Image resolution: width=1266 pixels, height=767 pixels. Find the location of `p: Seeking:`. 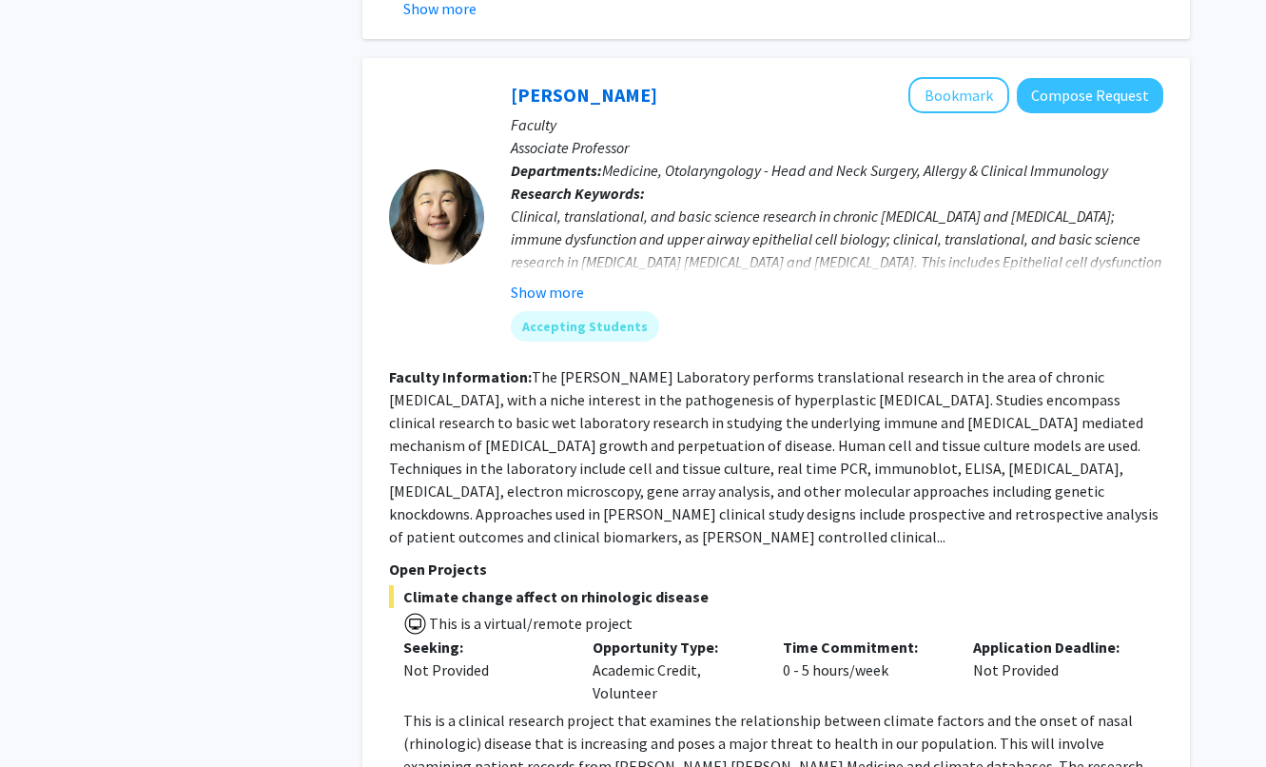

p: Seeking: is located at coordinates (484, 647).